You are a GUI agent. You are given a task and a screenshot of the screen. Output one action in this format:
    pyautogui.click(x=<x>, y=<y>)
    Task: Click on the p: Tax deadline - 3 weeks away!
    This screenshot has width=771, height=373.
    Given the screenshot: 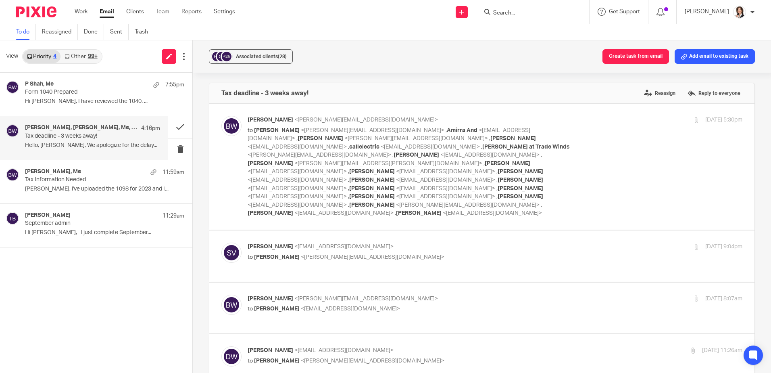 What is the action you would take?
    pyautogui.click(x=79, y=136)
    